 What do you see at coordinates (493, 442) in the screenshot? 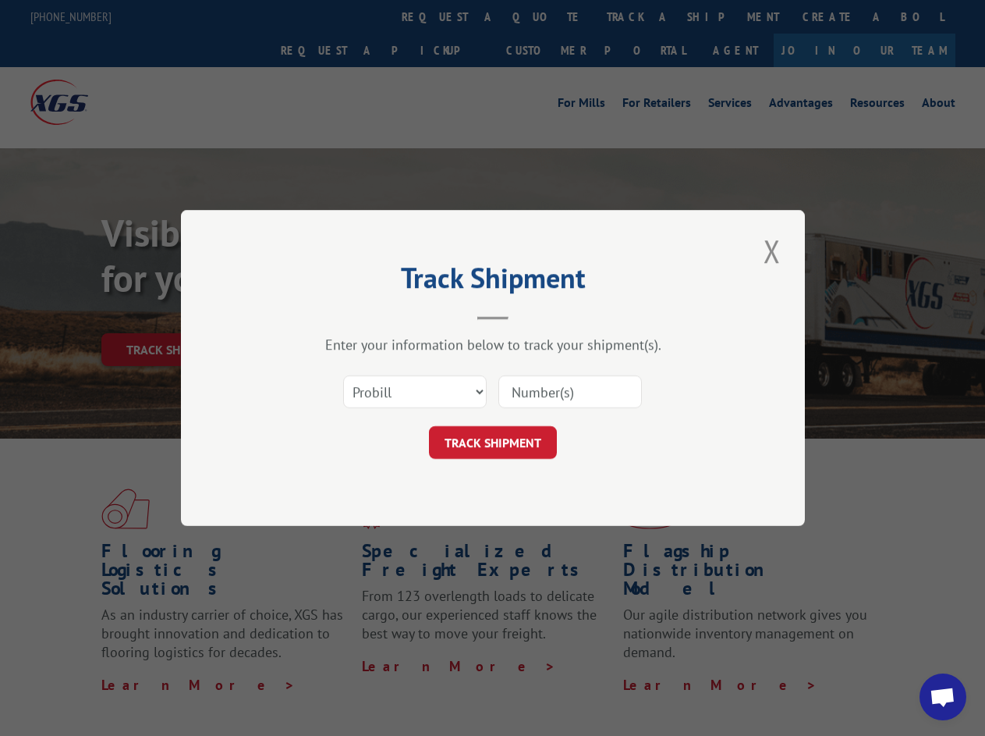
I see `button: TRACK SHIPMENT` at bounding box center [493, 442].